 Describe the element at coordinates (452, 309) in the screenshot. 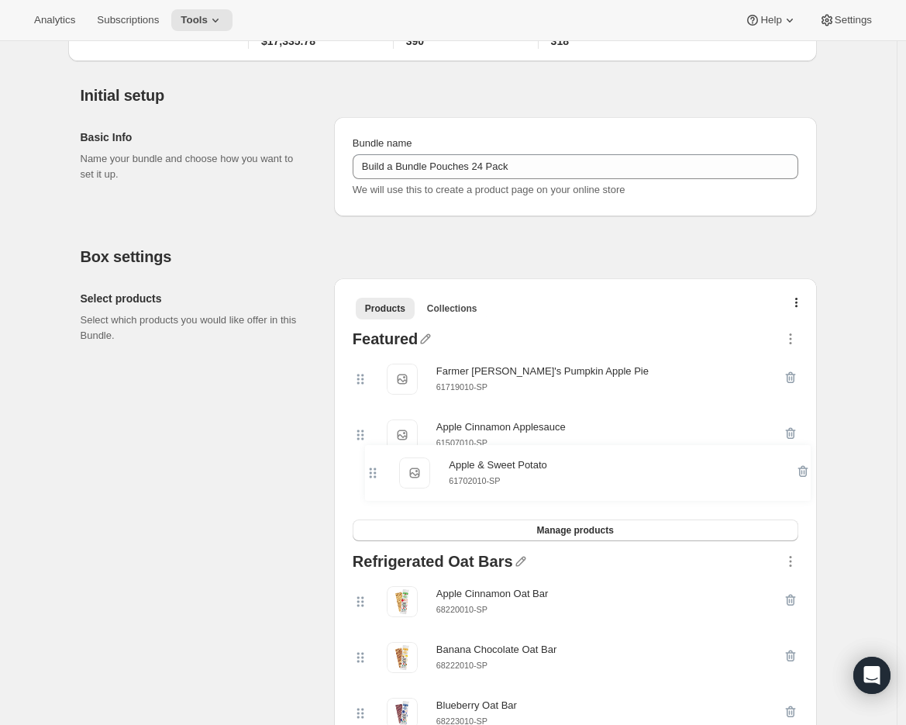

I see `span: Collections` at that location.